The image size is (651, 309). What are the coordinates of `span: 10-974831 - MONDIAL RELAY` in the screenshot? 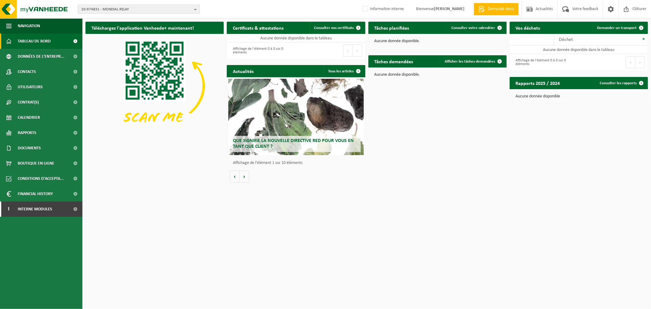 It's located at (136, 9).